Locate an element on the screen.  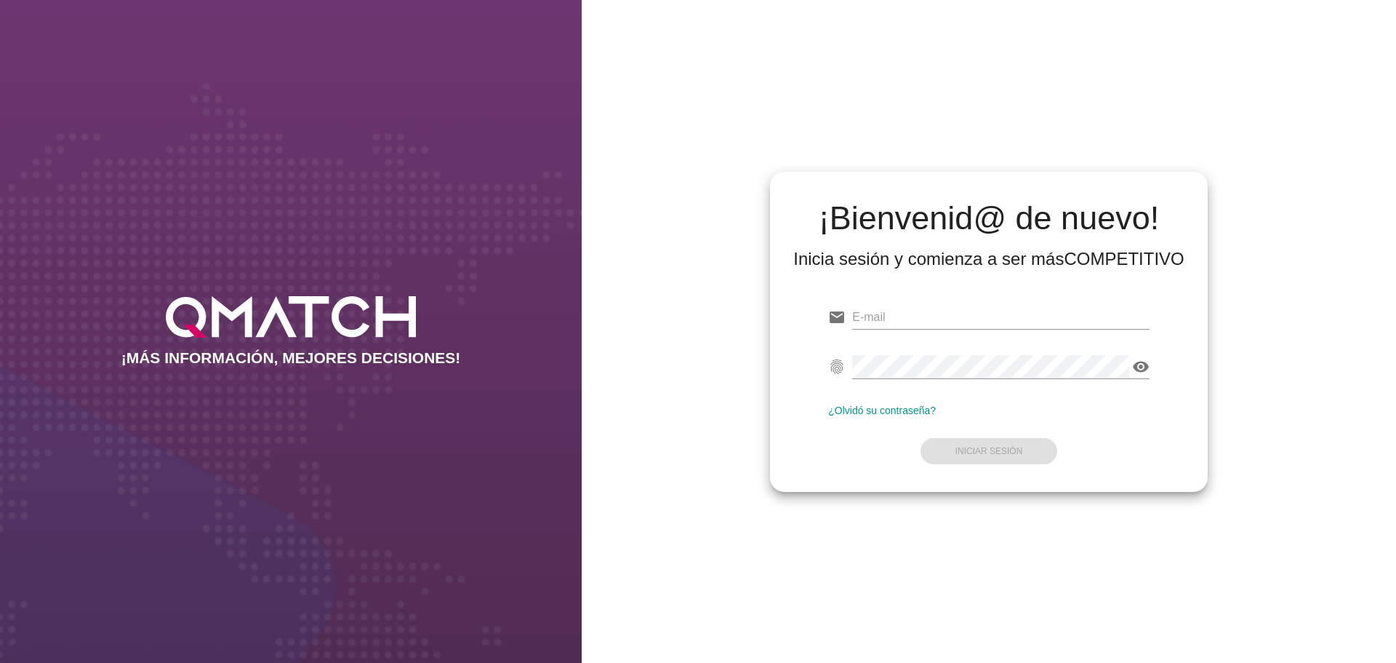
i: fingerprint is located at coordinates (837, 367).